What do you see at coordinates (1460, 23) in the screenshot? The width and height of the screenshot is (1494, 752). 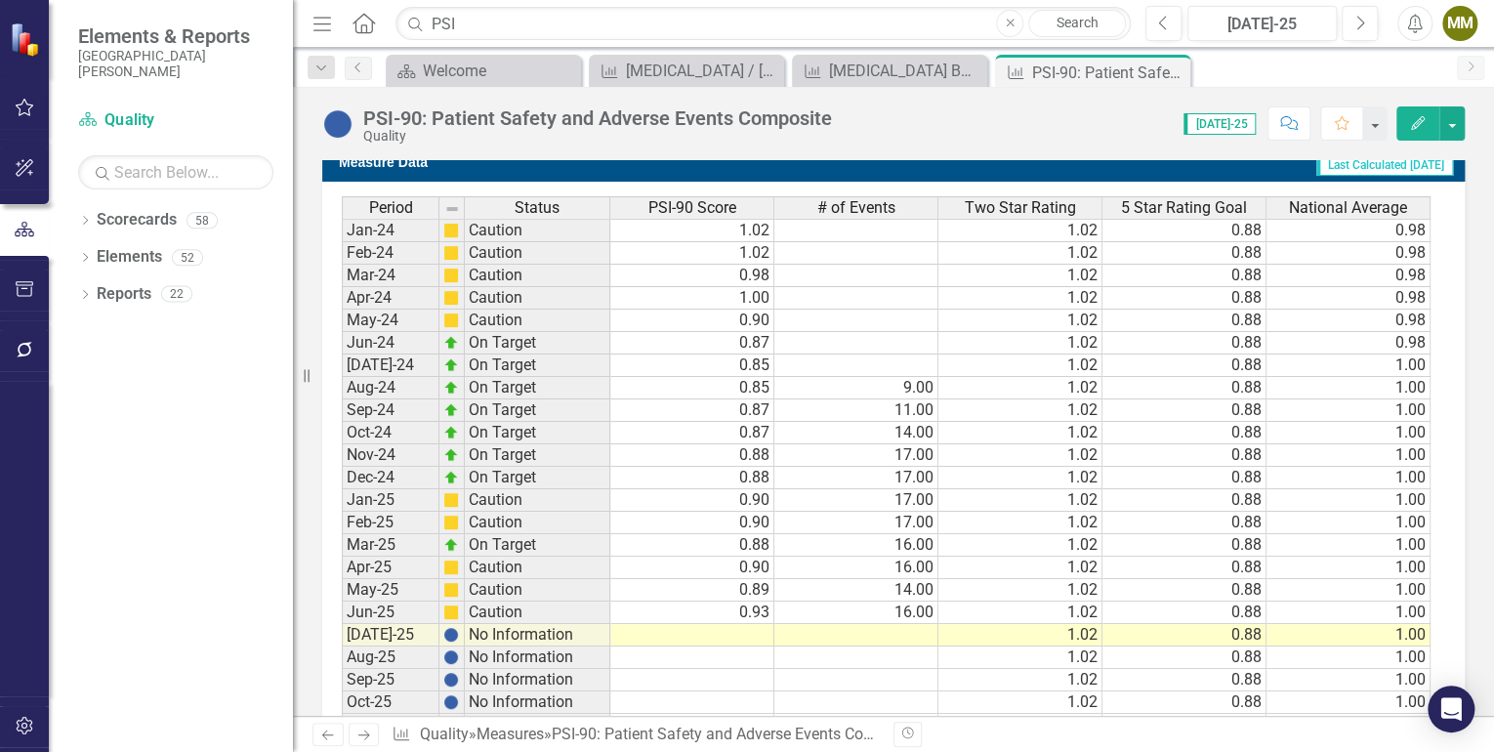 I see `button: MM` at bounding box center [1460, 23].